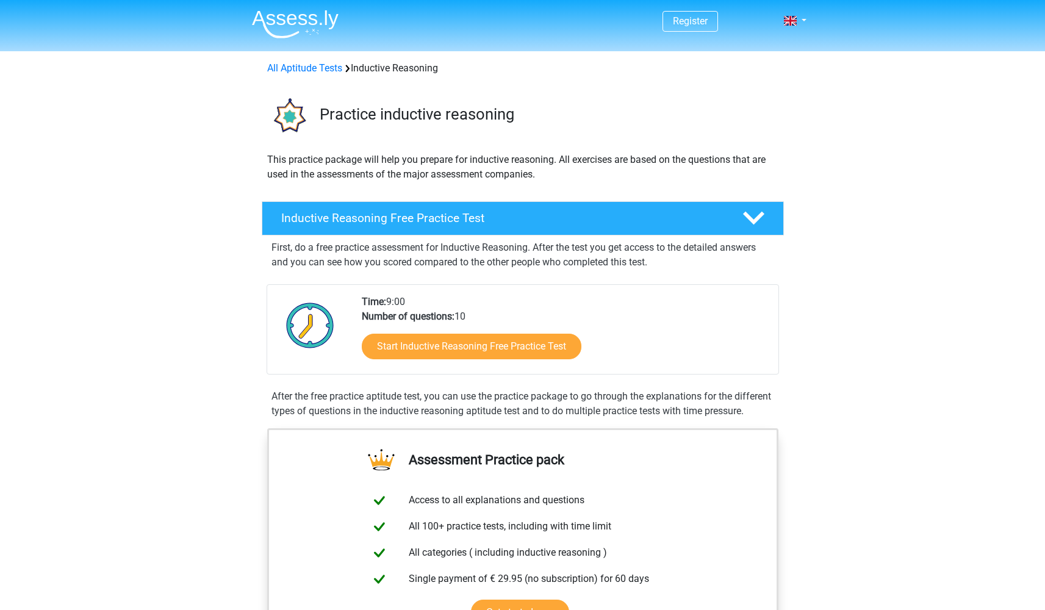 The height and width of the screenshot is (610, 1045). I want to click on img: Clock, so click(310, 325).